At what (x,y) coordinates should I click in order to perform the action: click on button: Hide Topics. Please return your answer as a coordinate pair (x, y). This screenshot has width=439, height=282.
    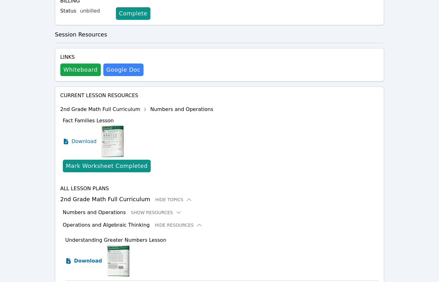
    Looking at the image, I should click on (174, 199).